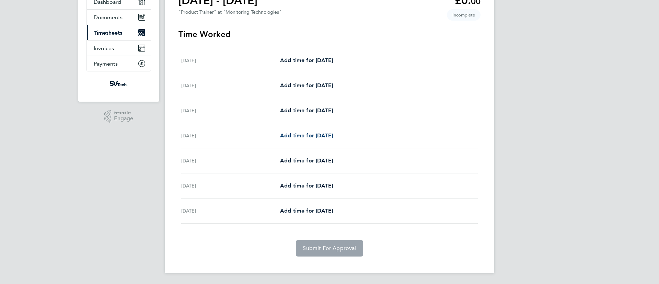  What do you see at coordinates (230, 12) in the screenshot?
I see `div: "Product Trainer" at "Monitoring Technologies"` at bounding box center [230, 12].